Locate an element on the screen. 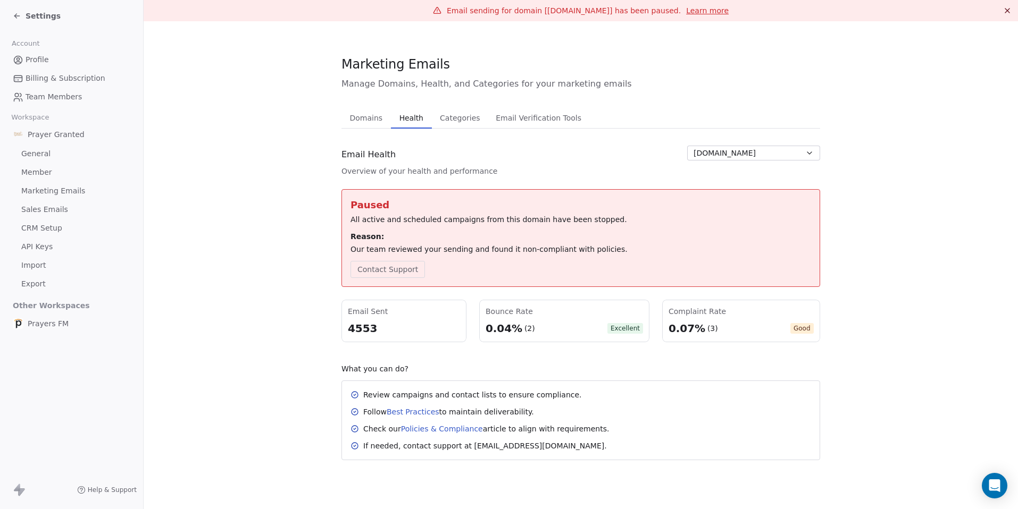  span: Import is located at coordinates (34, 265).